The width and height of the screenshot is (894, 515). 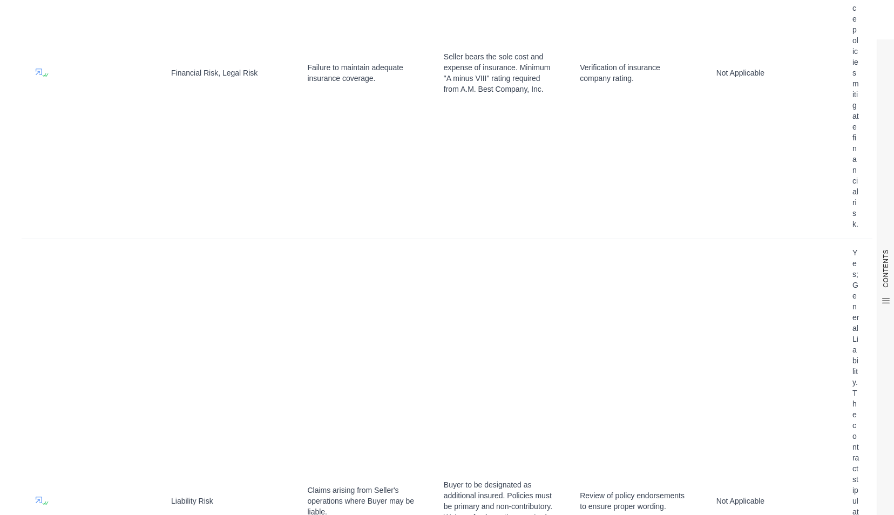 What do you see at coordinates (886, 268) in the screenshot?
I see `span: CONTENTS` at bounding box center [886, 268].